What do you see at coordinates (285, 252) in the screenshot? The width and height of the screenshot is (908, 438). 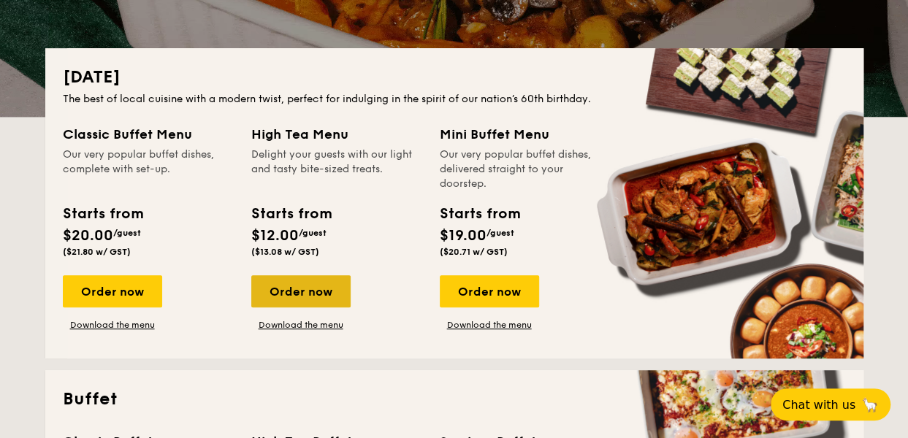 I see `span: ($13.08 w/ GST)` at bounding box center [285, 252].